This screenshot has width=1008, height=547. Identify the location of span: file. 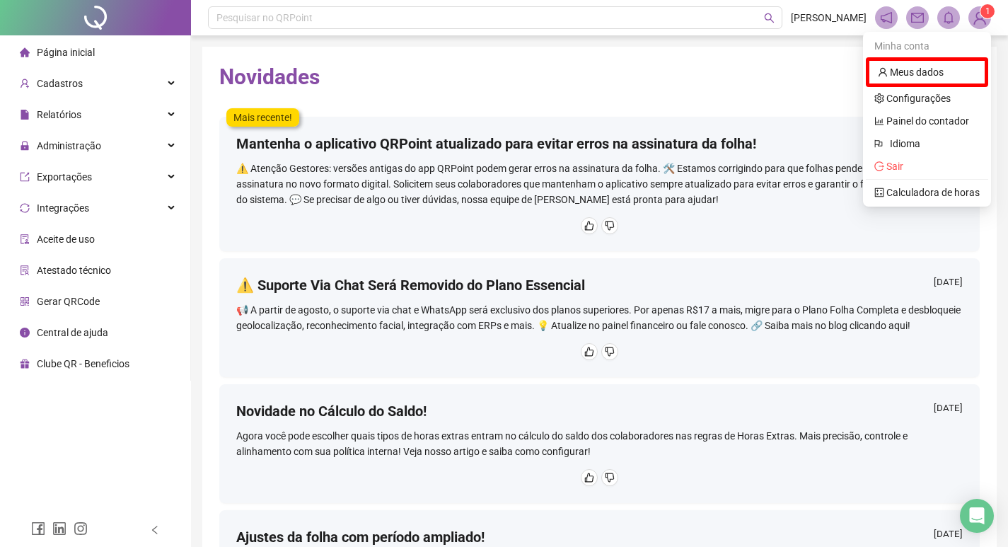
(25, 115).